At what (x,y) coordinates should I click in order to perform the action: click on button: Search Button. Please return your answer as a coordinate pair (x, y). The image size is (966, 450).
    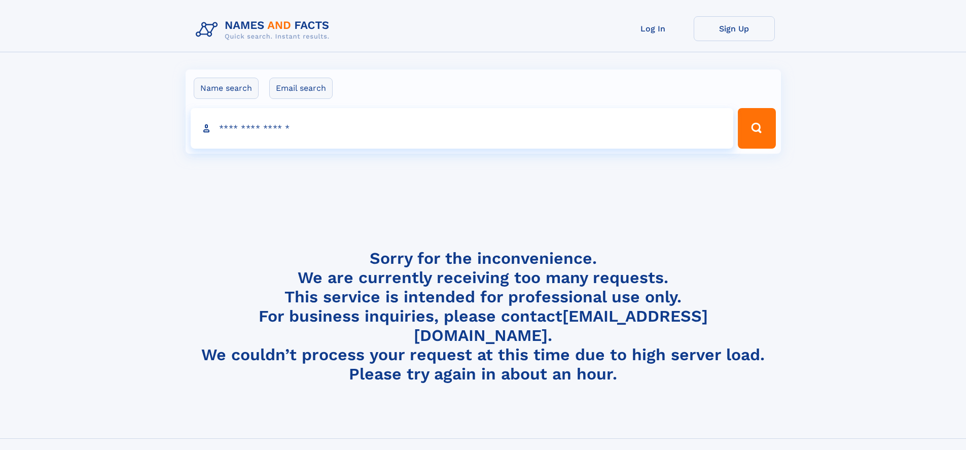
    Looking at the image, I should click on (756, 128).